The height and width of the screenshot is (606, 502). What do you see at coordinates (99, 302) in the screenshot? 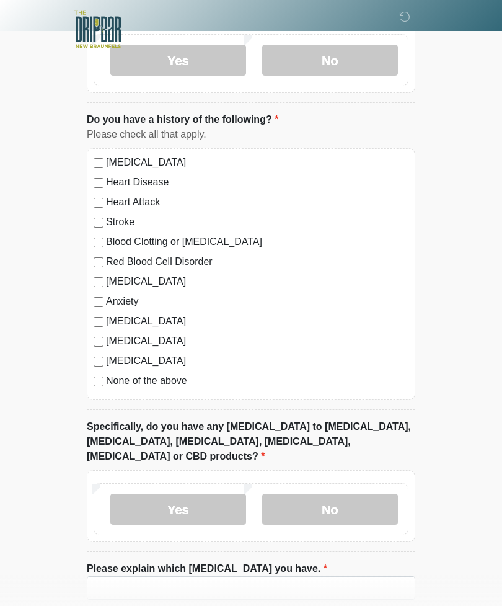
I see `input: Anxiety` at bounding box center [99, 302].